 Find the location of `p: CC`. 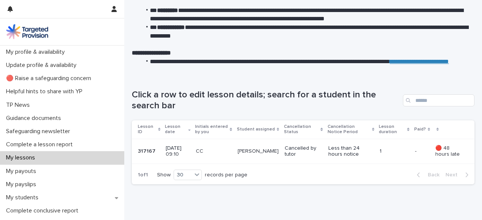

p: CC is located at coordinates (213, 151).